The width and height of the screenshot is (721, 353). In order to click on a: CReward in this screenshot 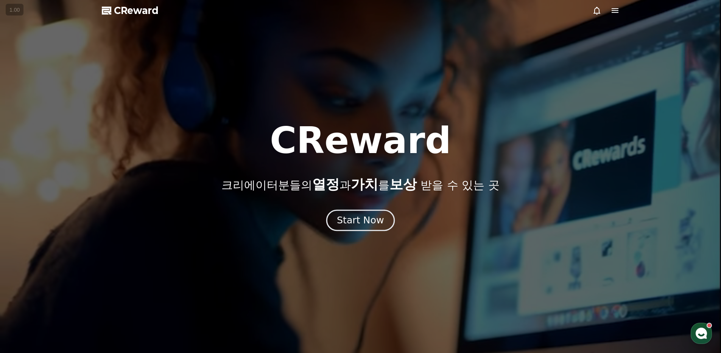, I will do `click(130, 11)`.